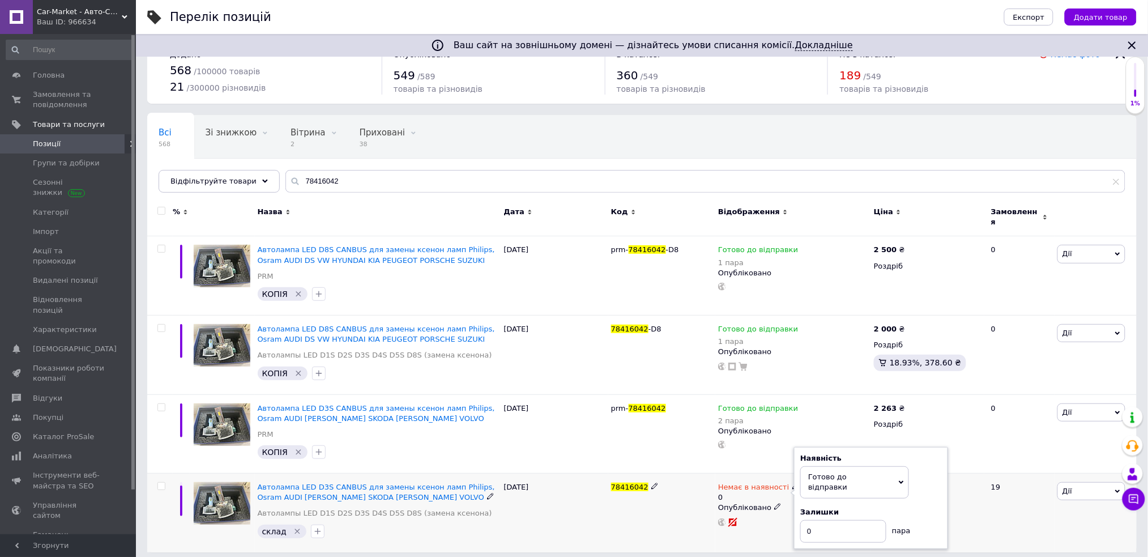 The image size is (1148, 557). What do you see at coordinates (52, 456) in the screenshot?
I see `span: Аналітика` at bounding box center [52, 456].